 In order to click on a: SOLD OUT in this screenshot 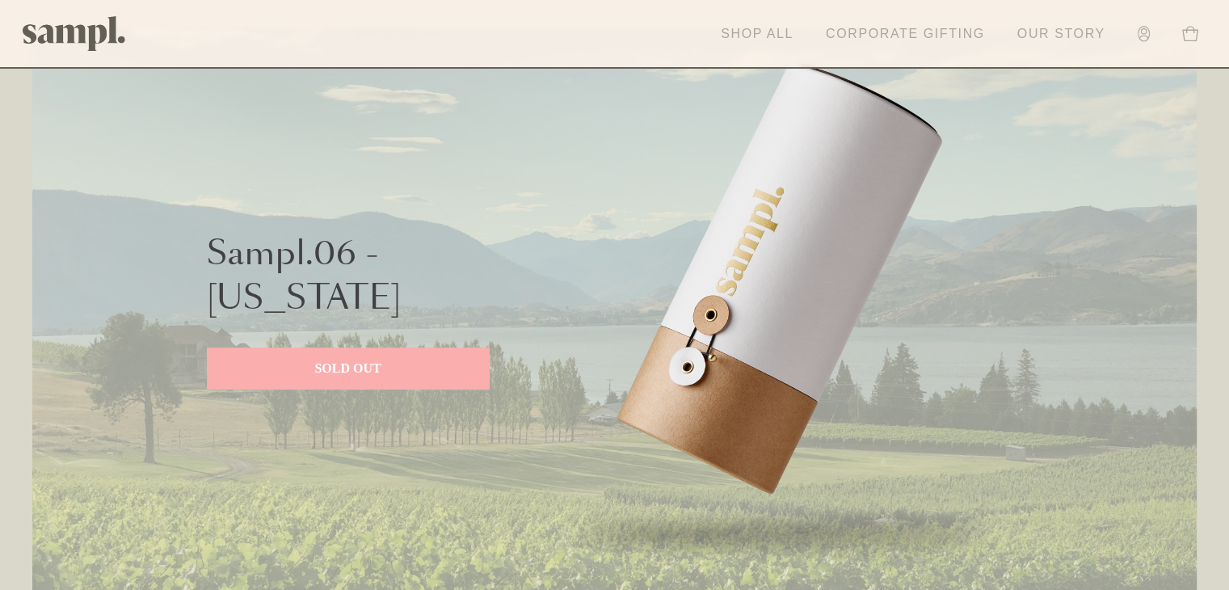, I will do `click(348, 368)`.